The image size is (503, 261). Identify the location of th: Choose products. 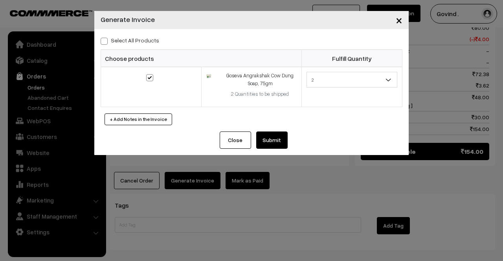
(201, 59).